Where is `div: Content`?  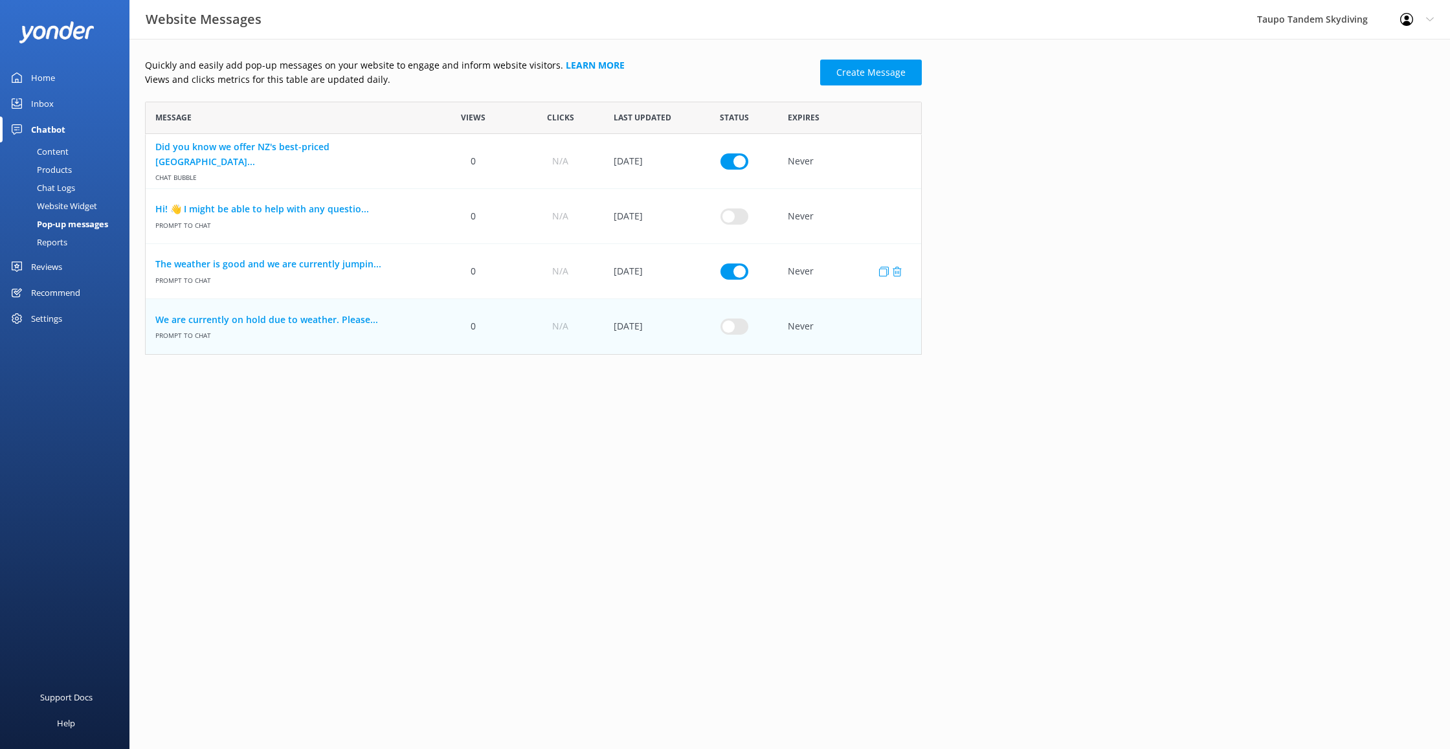 div: Content is located at coordinates (38, 151).